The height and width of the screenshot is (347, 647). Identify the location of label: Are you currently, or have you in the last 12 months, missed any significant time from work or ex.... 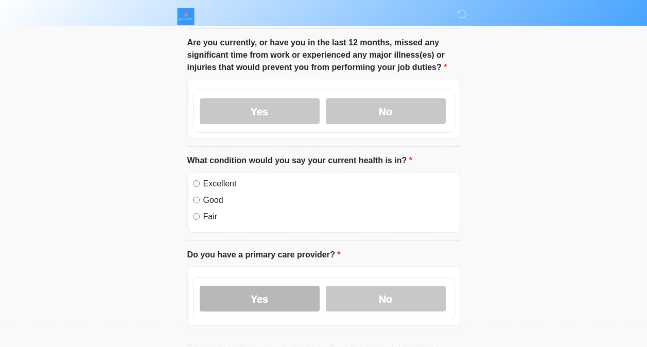
(324, 55).